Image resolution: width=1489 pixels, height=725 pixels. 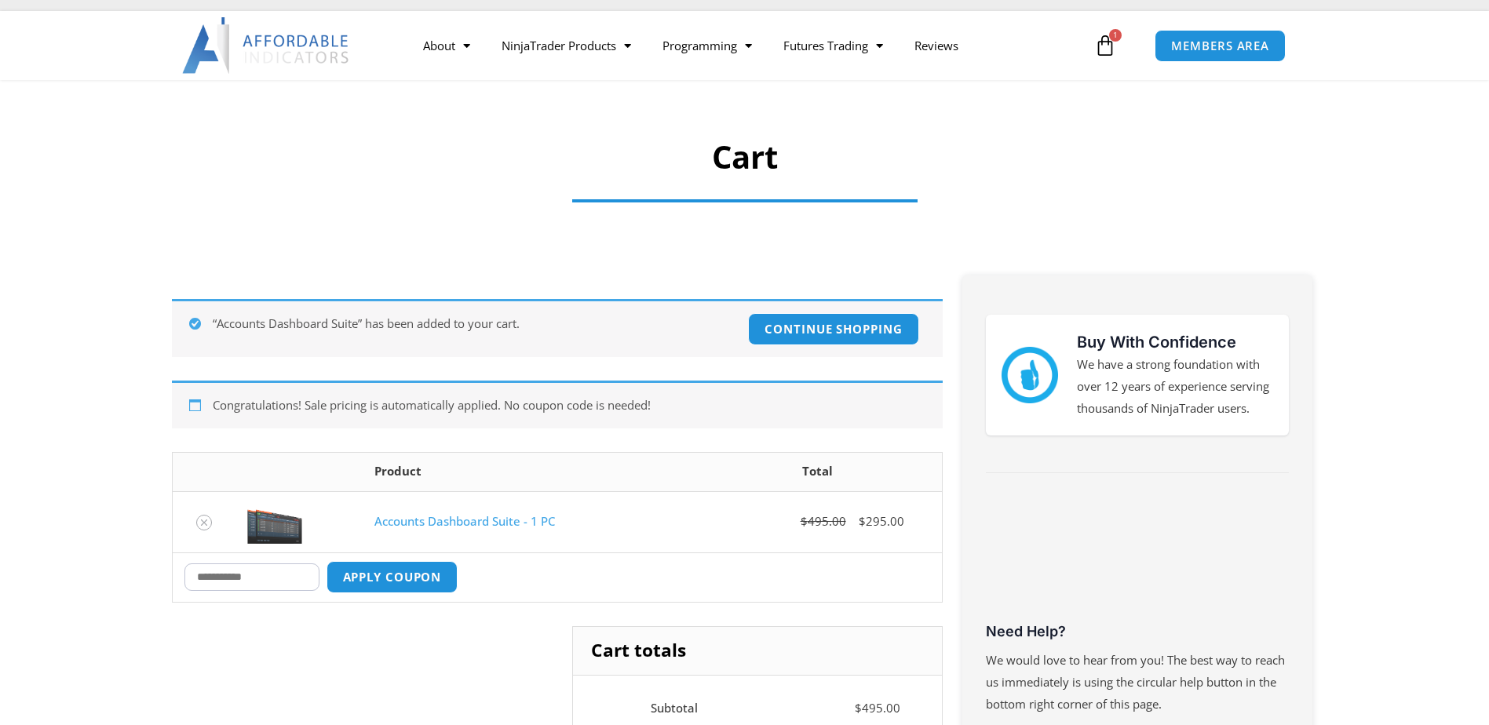 I want to click on th: Total, so click(x=818, y=472).